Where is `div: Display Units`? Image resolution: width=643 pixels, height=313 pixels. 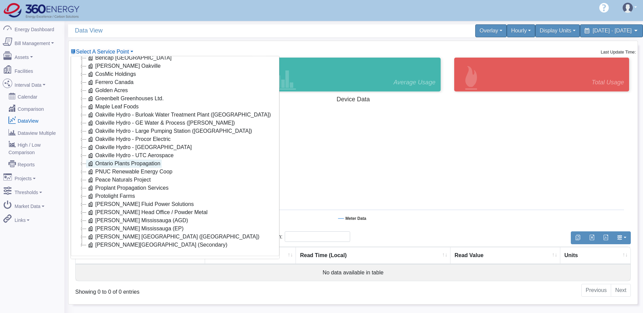
div: Display Units is located at coordinates (557, 31).